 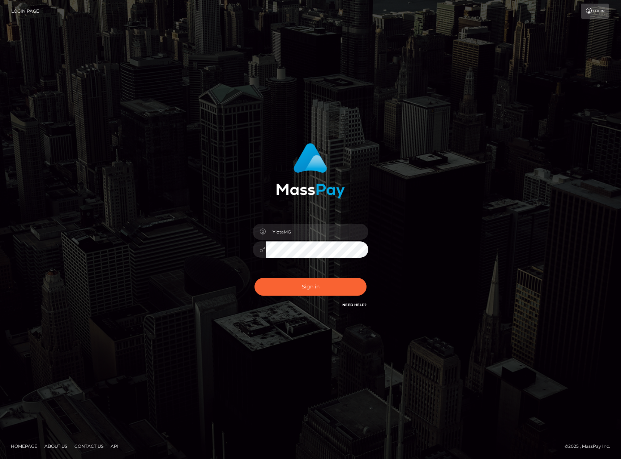 What do you see at coordinates (311, 171) in the screenshot?
I see `img: MassPay Login` at bounding box center [311, 171].